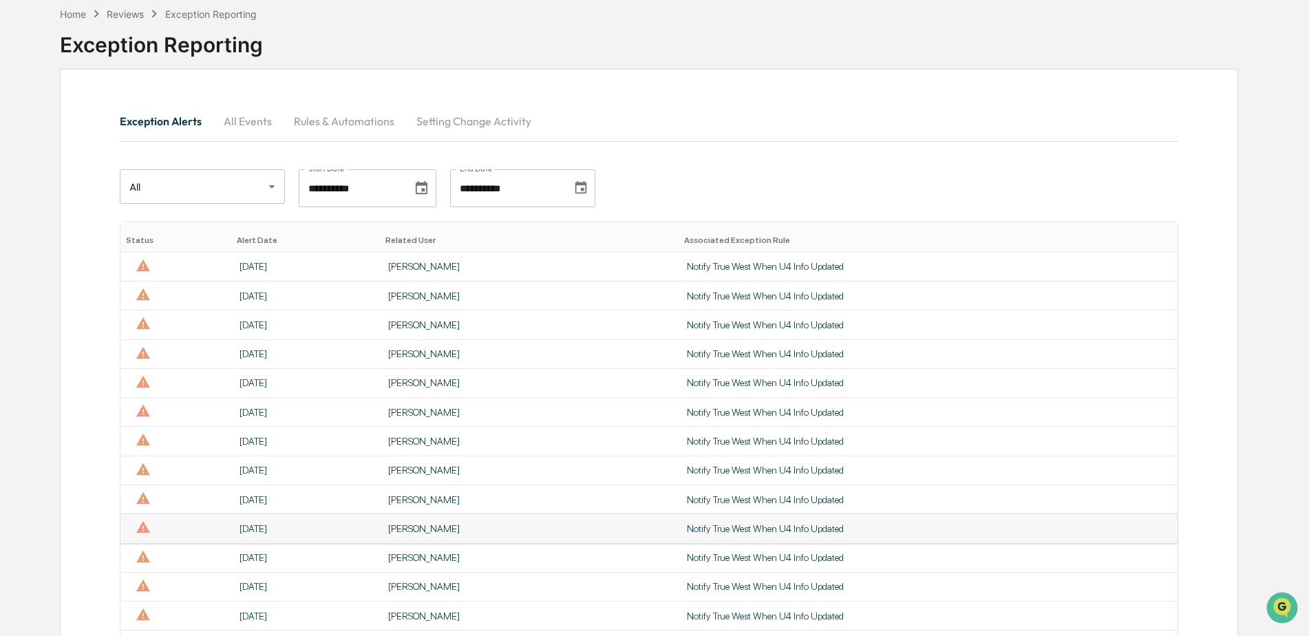  Describe the element at coordinates (110, 125) in the screenshot. I see `div: We're available if you need us!` at that location.